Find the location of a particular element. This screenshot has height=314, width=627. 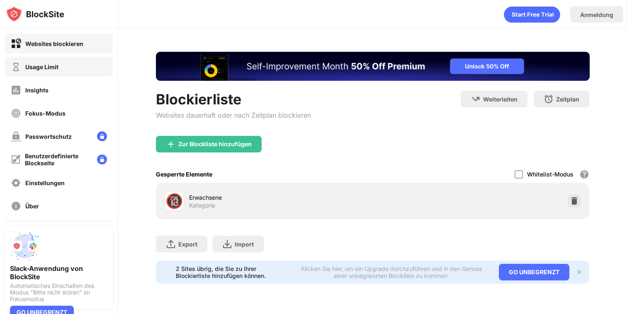

div: Passwortschutz is located at coordinates (49, 137).